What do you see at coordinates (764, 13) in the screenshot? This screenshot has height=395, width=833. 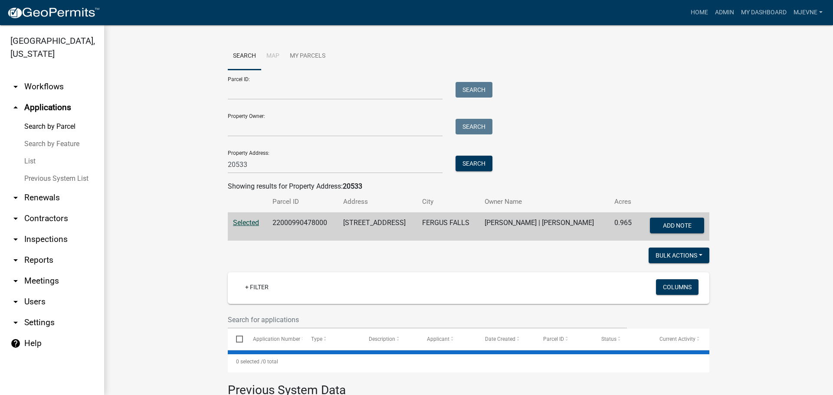 I see `a: My Dashboard` at bounding box center [764, 13].